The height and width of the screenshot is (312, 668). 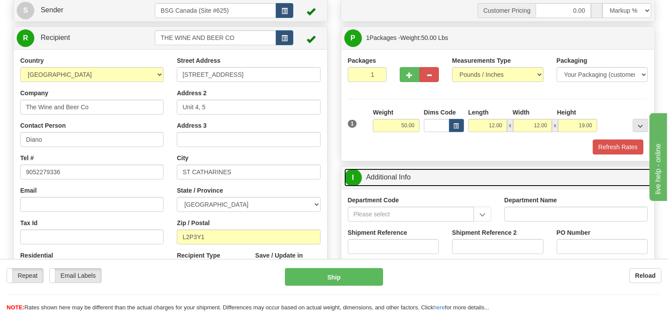 I want to click on label: Measurements Type, so click(x=481, y=61).